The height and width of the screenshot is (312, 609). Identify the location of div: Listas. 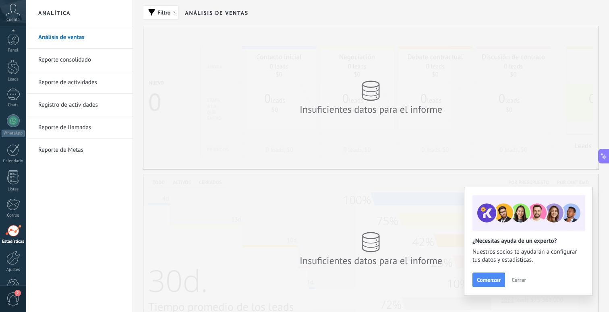
(13, 189).